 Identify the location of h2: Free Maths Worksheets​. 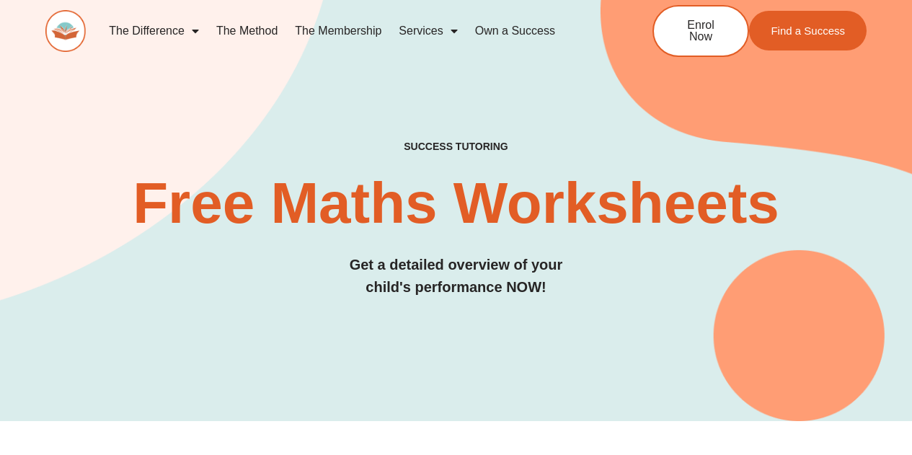
(455, 203).